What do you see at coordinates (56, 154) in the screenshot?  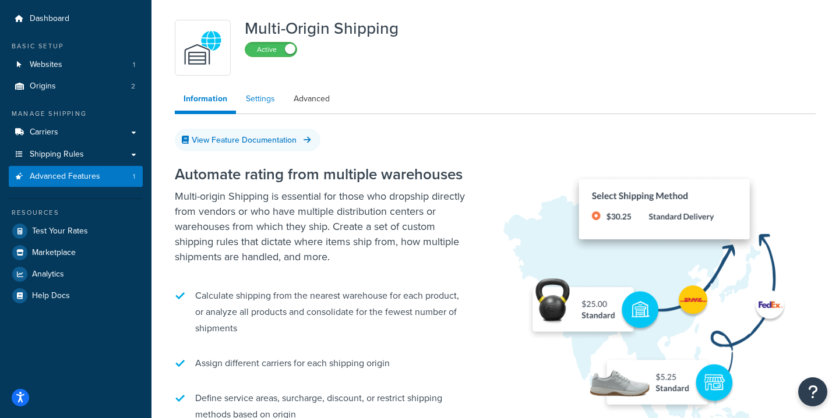 I see `span: Shipping Rules` at bounding box center [56, 154].